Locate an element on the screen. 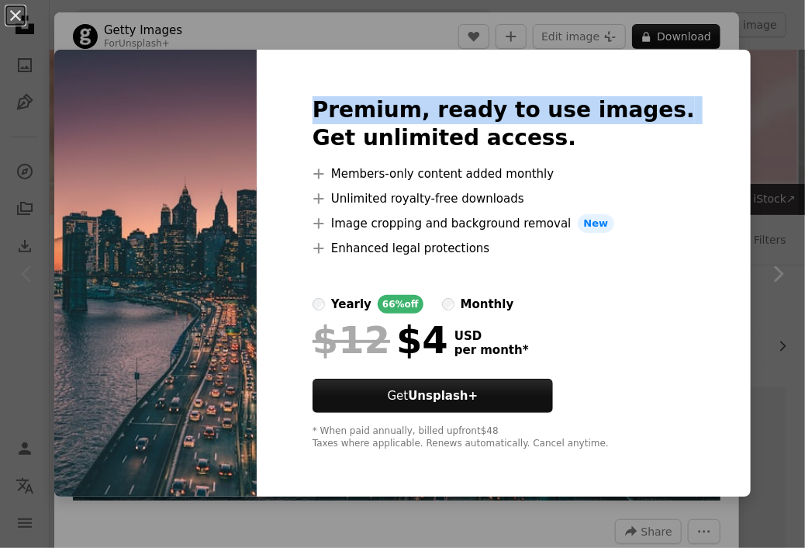 Image resolution: width=805 pixels, height=548 pixels. div: 66% off is located at coordinates (400, 304).